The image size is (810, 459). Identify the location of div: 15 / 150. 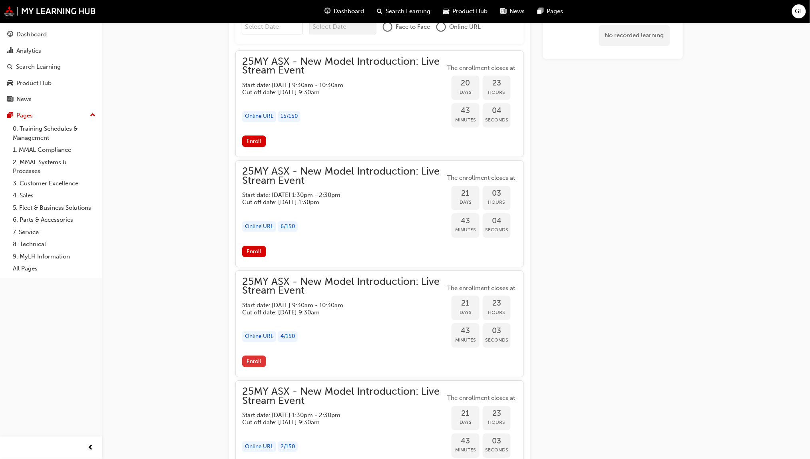
(289, 116).